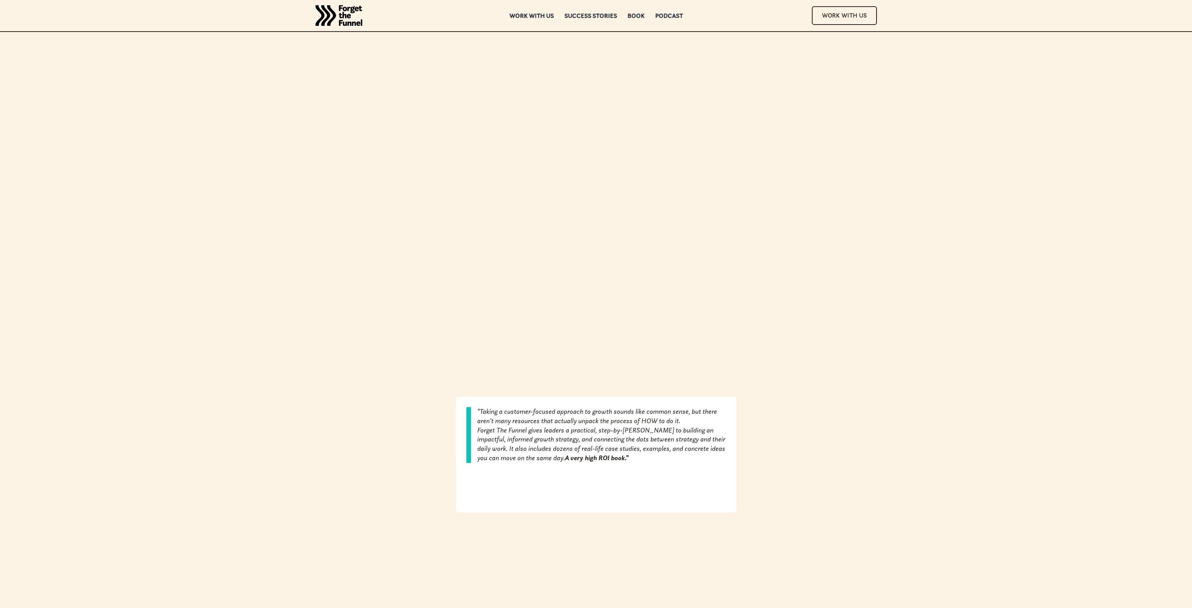 The height and width of the screenshot is (608, 1192). I want to click on a: Success Stories, so click(591, 16).